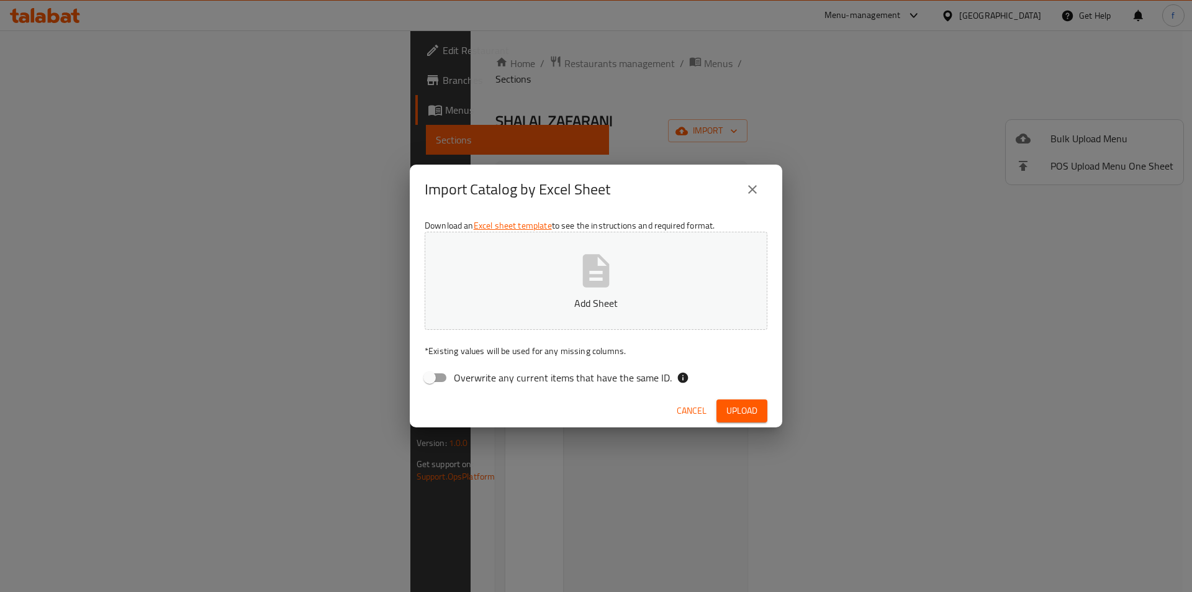 The image size is (1192, 592). What do you see at coordinates (692, 410) in the screenshot?
I see `button: Cancel` at bounding box center [692, 410].